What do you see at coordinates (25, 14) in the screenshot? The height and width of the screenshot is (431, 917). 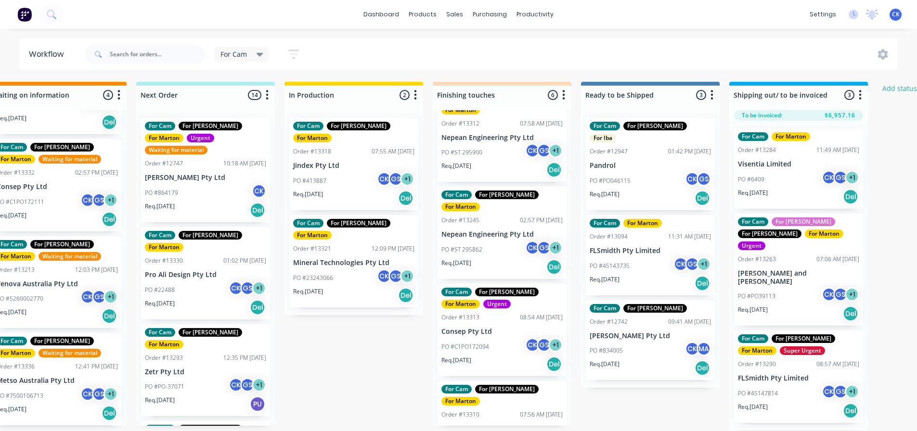 I see `img: Factory` at bounding box center [25, 14].